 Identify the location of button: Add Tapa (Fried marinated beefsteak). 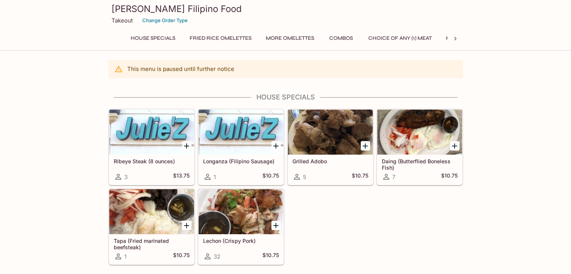
(187, 225).